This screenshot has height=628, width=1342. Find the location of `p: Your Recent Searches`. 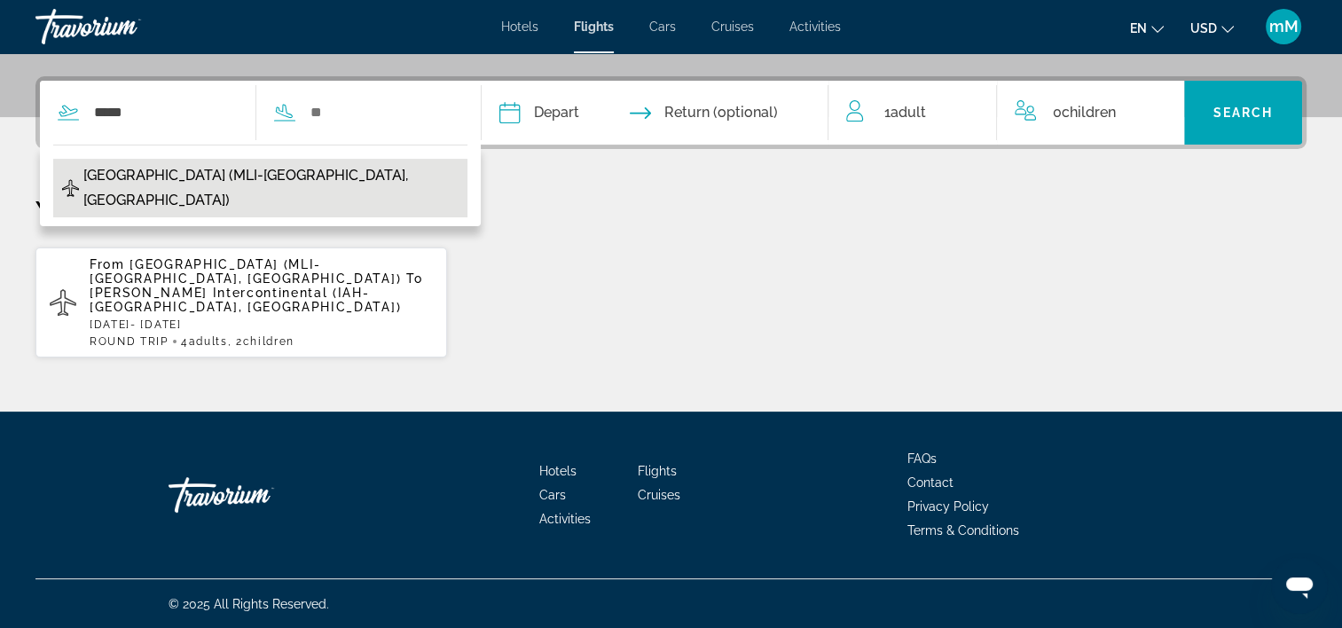

p: Your Recent Searches is located at coordinates (670, 211).